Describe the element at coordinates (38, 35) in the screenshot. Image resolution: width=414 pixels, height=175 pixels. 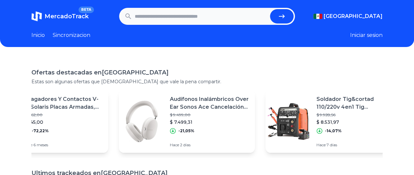
I see `a: Inicio` at that location.